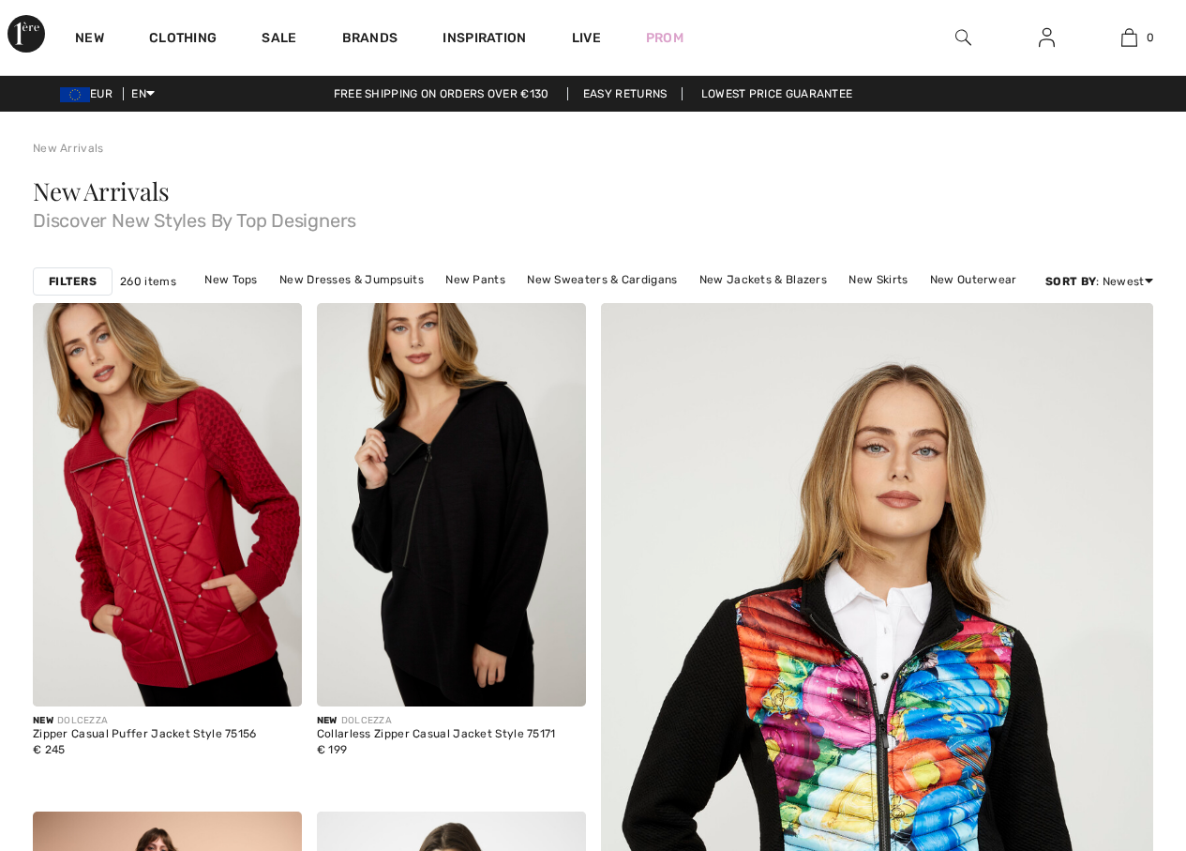  I want to click on a: Sale, so click(279, 39).